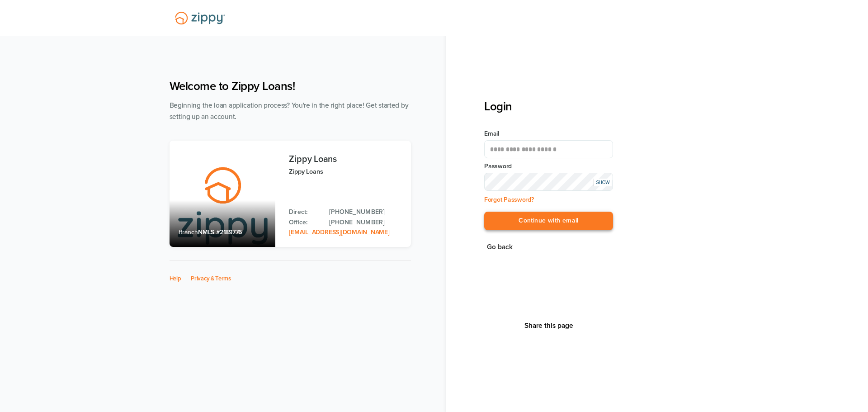 The image size is (868, 412). Describe the element at coordinates (304, 222) in the screenshot. I see `p: Office:` at that location.